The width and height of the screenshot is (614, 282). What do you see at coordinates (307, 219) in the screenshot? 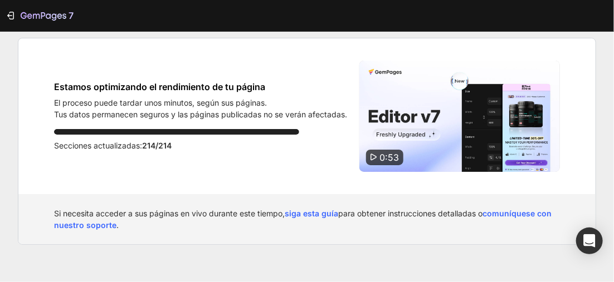
I see `div: Si necesita acceder a sus páginas en vivo durante este tiempo, para obtener instrucciones detalla...` at bounding box center [307, 219].